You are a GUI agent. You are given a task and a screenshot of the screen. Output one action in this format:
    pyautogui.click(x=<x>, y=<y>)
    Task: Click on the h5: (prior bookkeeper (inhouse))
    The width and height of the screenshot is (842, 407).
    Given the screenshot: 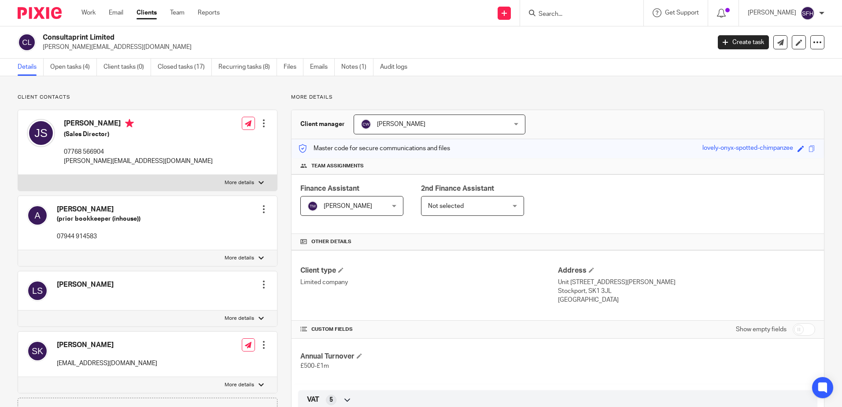 What is the action you would take?
    pyautogui.click(x=99, y=219)
    